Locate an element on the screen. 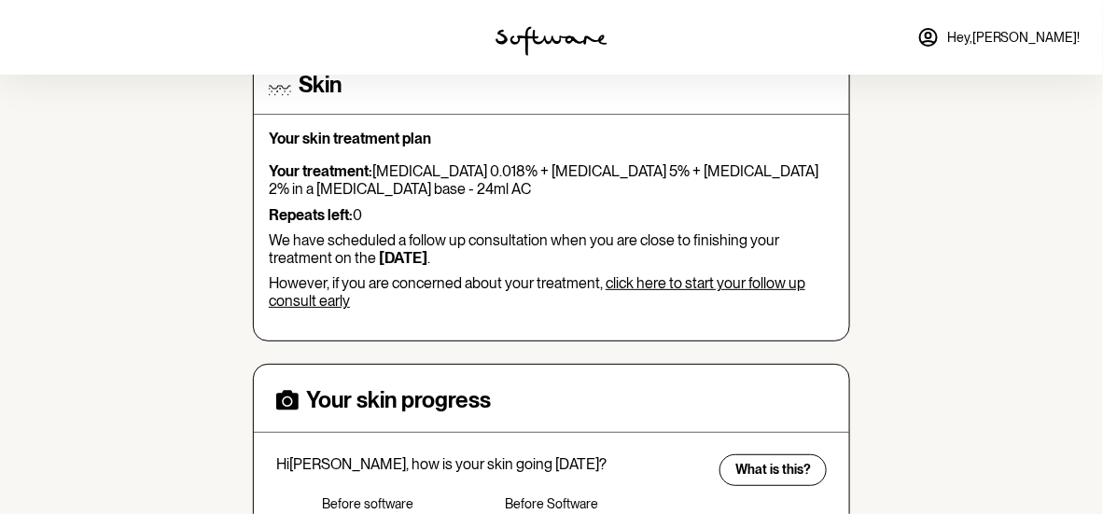 This screenshot has width=1103, height=514. p: We have scheduled a follow up consultation when you are close to finishing your treatment on the . is located at coordinates (551, 249).